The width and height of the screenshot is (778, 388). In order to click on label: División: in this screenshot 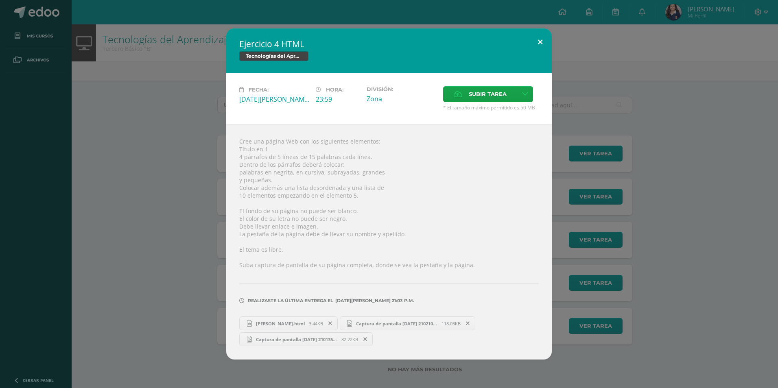, I will do `click(402, 89)`.